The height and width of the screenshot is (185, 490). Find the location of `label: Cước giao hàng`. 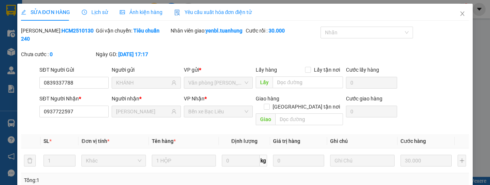

label: Cước giao hàng is located at coordinates (364, 98).